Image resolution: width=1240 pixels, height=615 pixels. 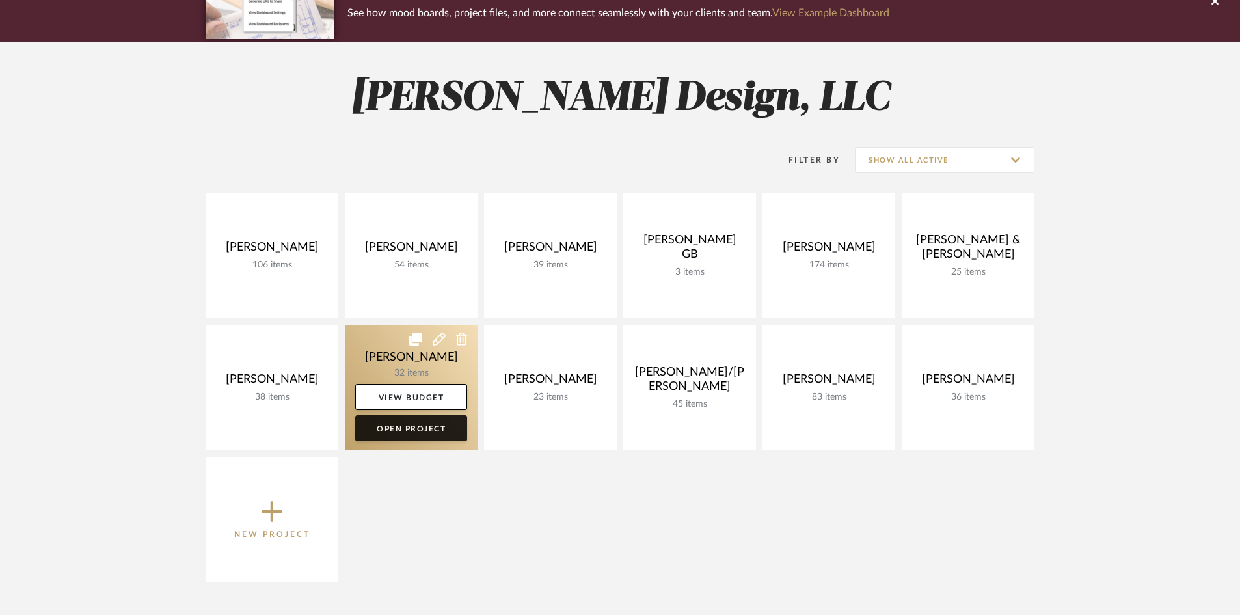 What do you see at coordinates (829, 397) in the screenshot?
I see `div: 83 items` at bounding box center [829, 397].